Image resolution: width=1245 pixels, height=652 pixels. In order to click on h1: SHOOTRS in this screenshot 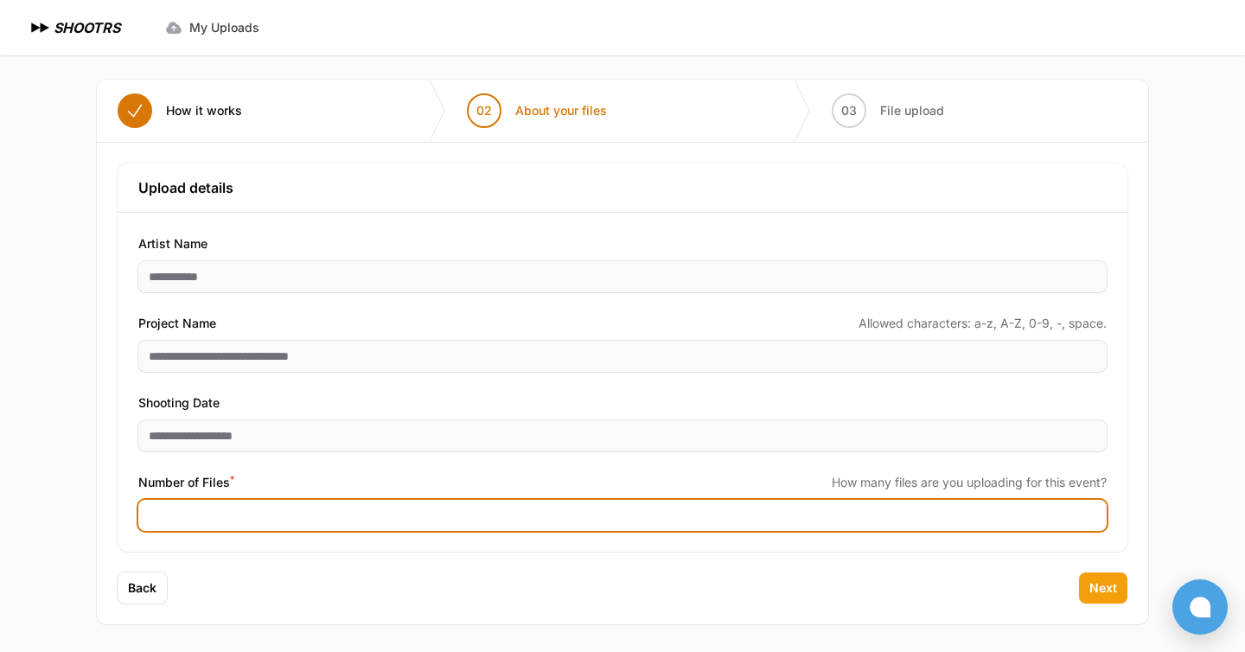, I will do `click(86, 28)`.